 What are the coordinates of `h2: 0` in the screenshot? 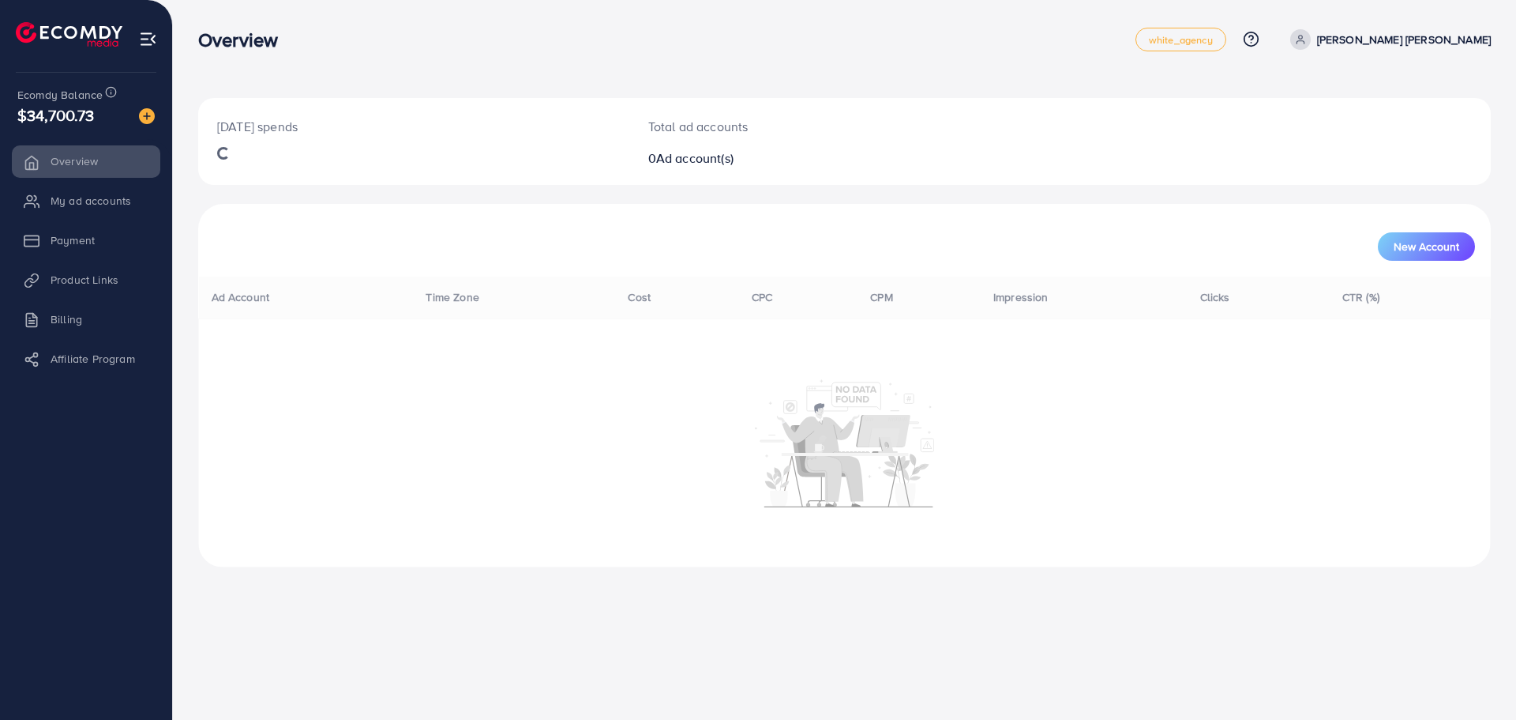 It's located at (791, 158).